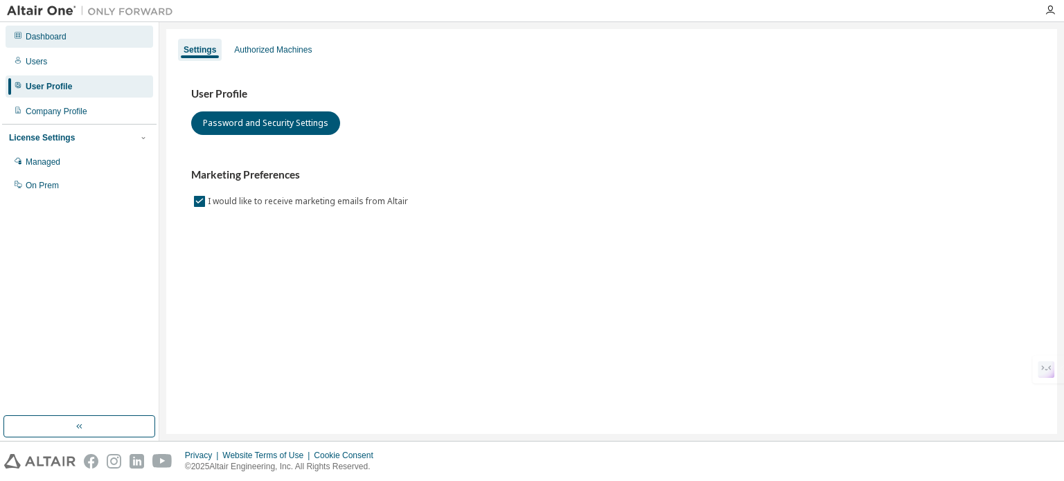 The width and height of the screenshot is (1064, 481). Describe the element at coordinates (162, 461) in the screenshot. I see `img: youtube.svg` at that location.